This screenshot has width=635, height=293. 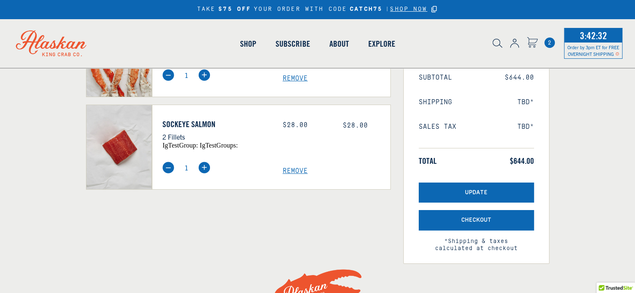 What do you see at coordinates (476, 193) in the screenshot?
I see `span: Update` at bounding box center [476, 193].